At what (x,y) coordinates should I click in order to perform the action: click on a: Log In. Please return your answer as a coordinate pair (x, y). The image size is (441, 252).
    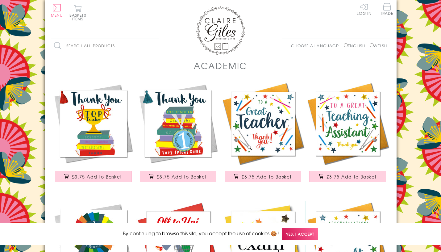
    Looking at the image, I should click on (364, 9).